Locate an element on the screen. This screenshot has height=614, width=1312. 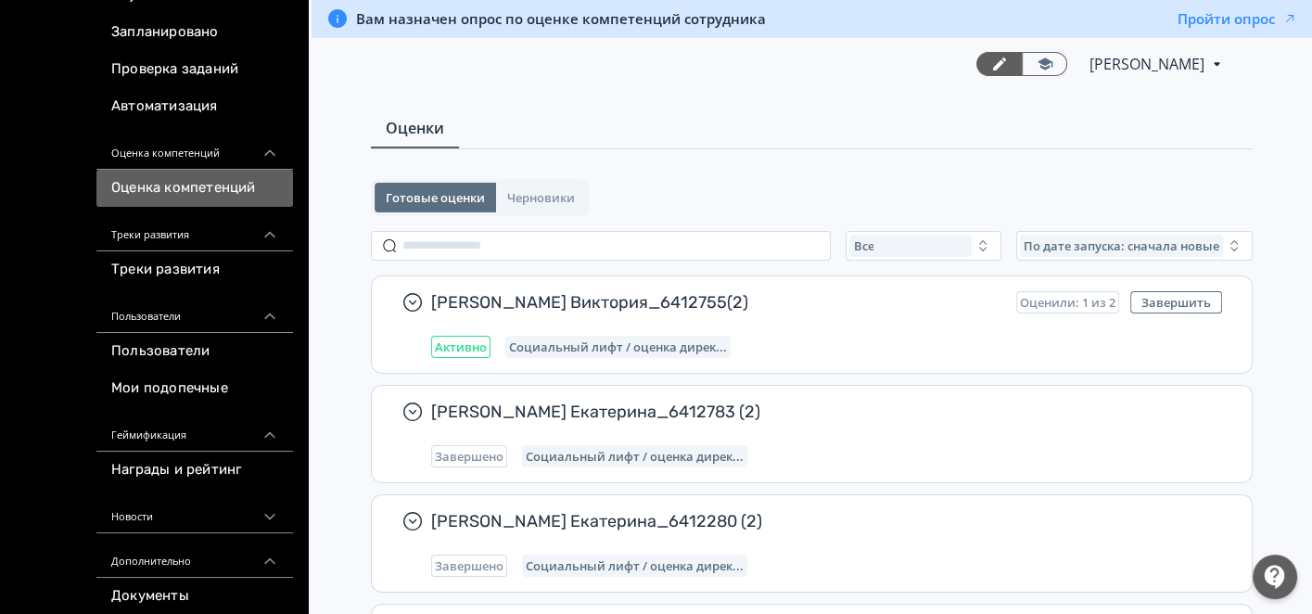
span: По дате запуска: сначала новые is located at coordinates (1121, 246).